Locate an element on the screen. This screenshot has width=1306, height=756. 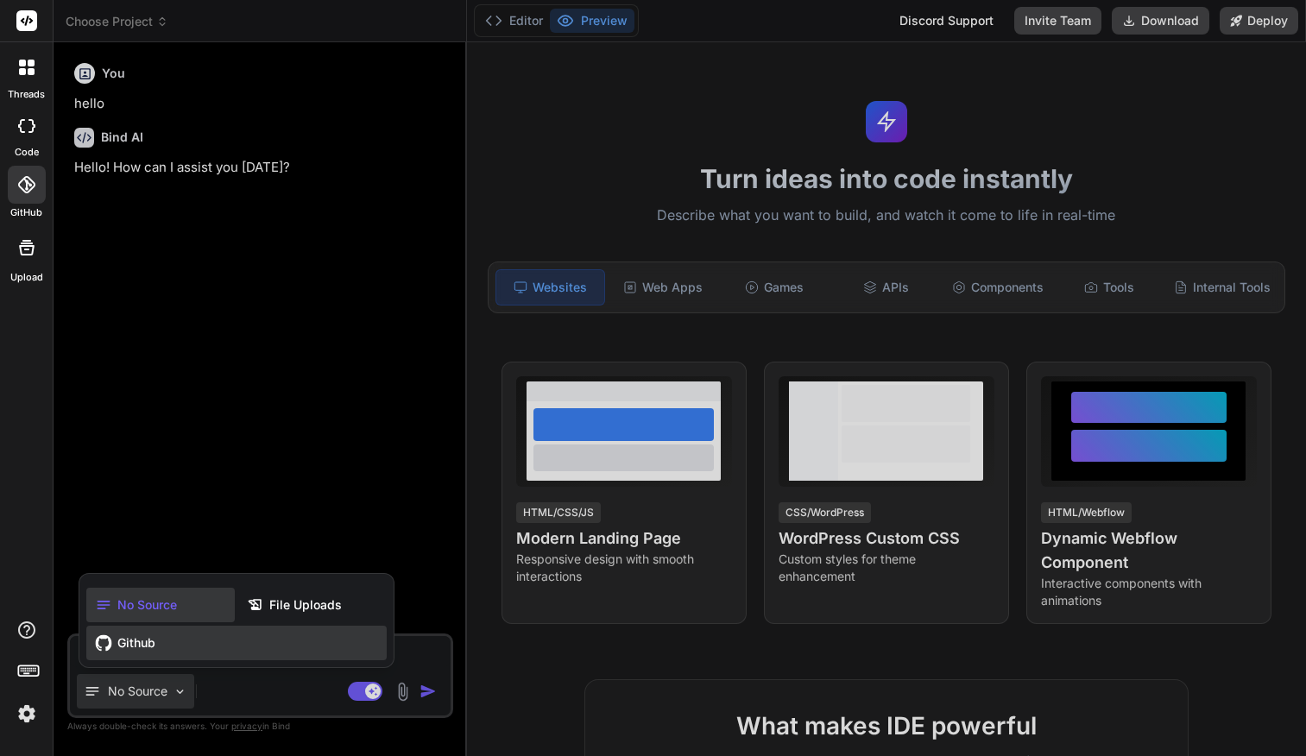
label: threads is located at coordinates (26, 94).